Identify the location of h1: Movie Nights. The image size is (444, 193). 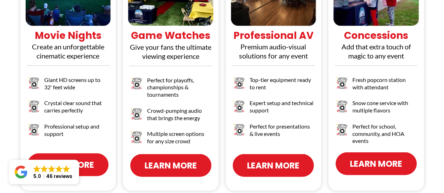
(68, 36).